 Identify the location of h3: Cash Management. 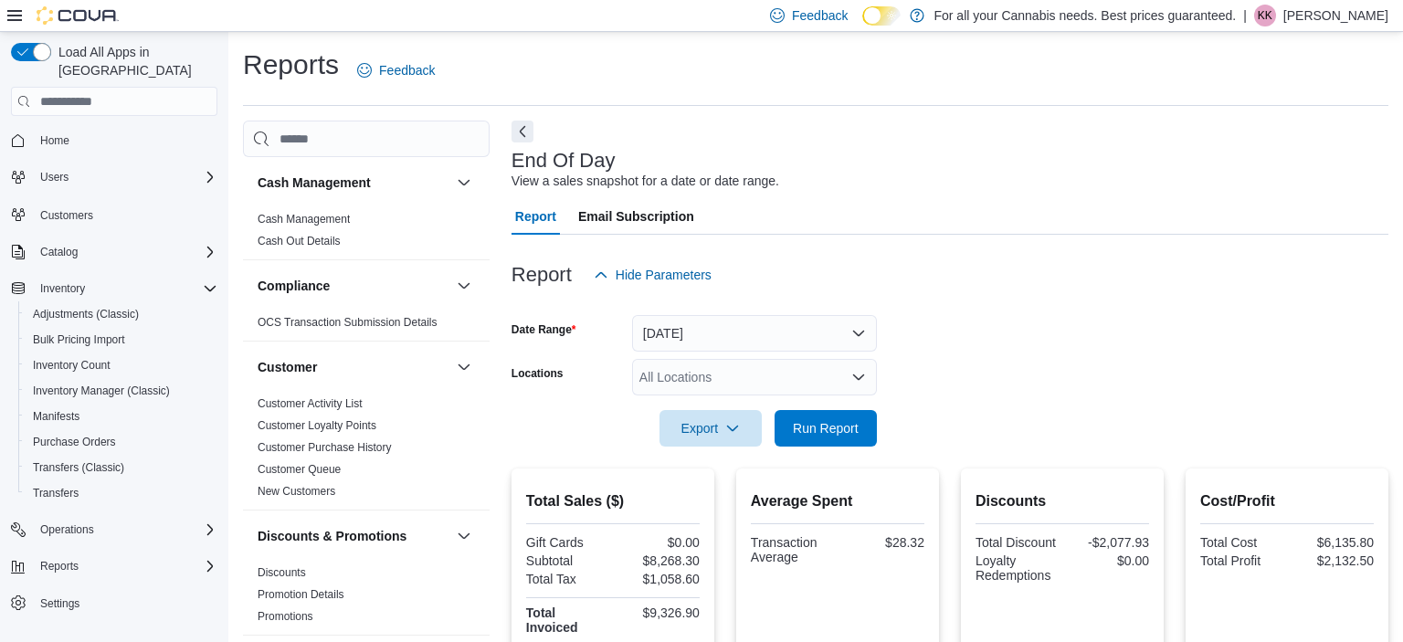
(314, 183).